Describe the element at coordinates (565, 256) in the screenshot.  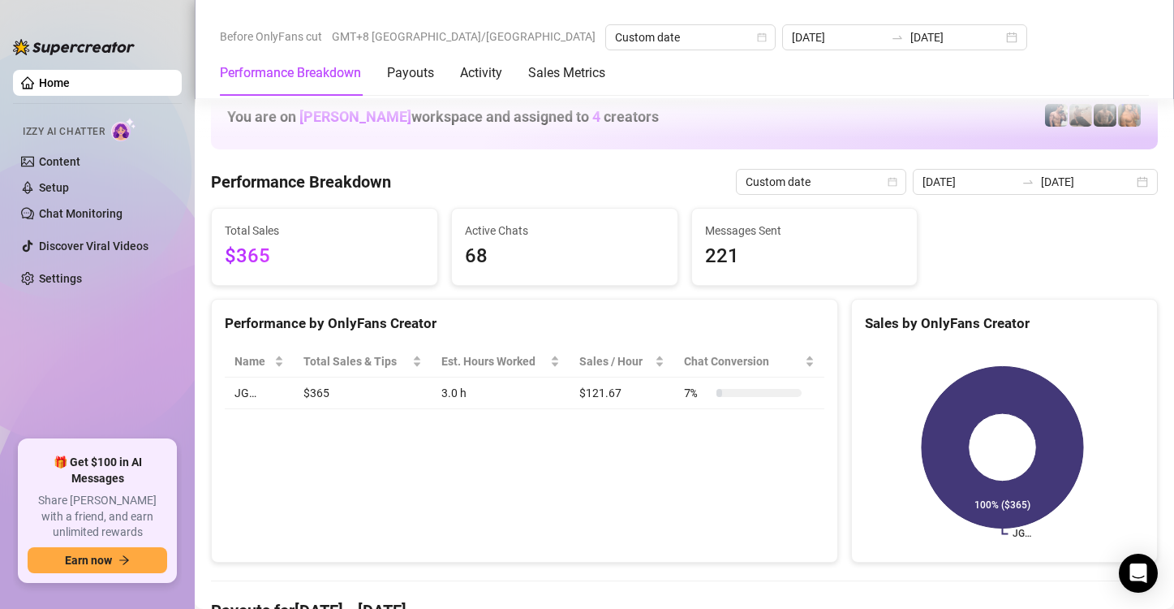
I see `span: 68` at that location.